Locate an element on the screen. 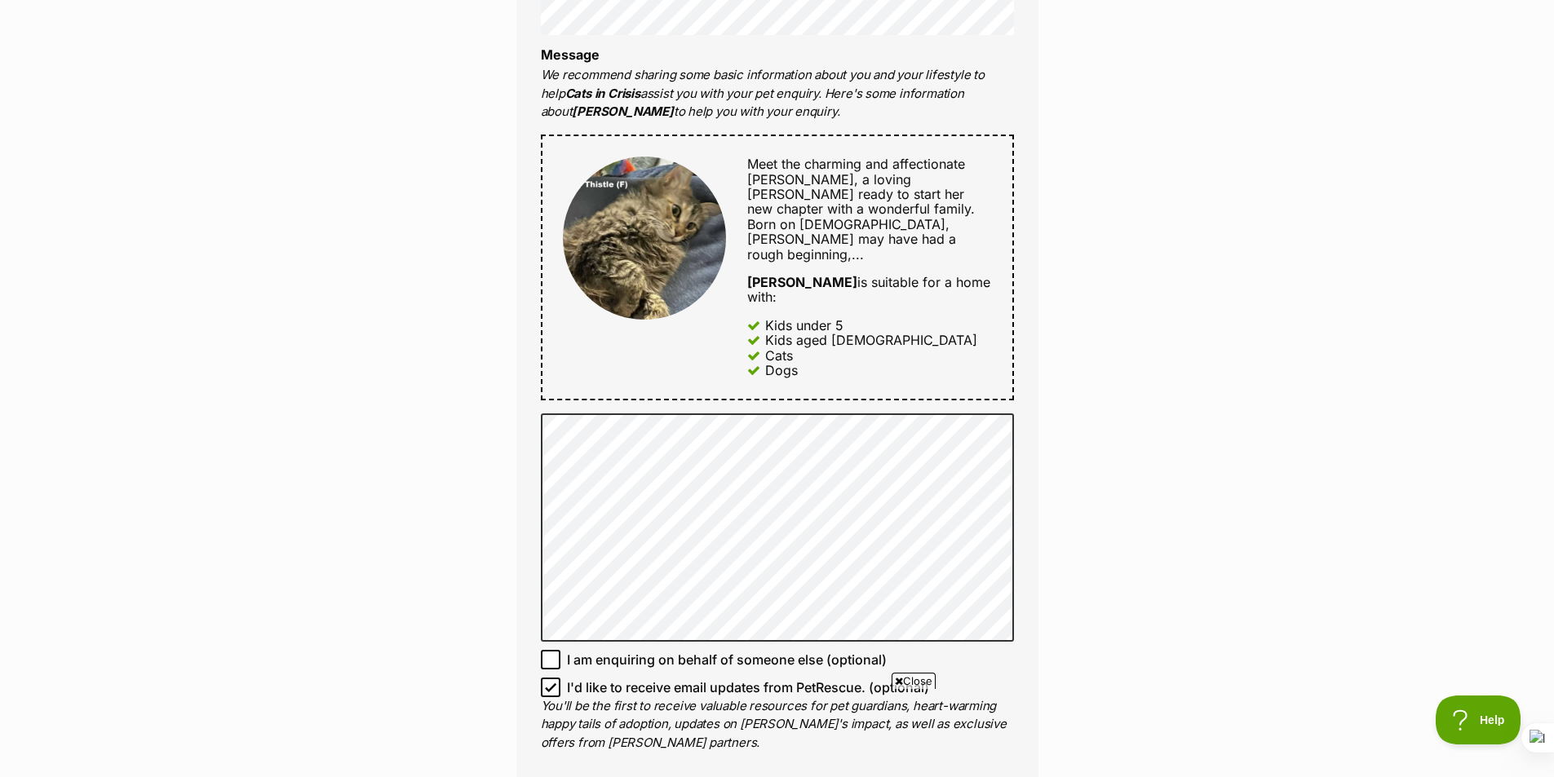  div: Cats is located at coordinates (779, 356).